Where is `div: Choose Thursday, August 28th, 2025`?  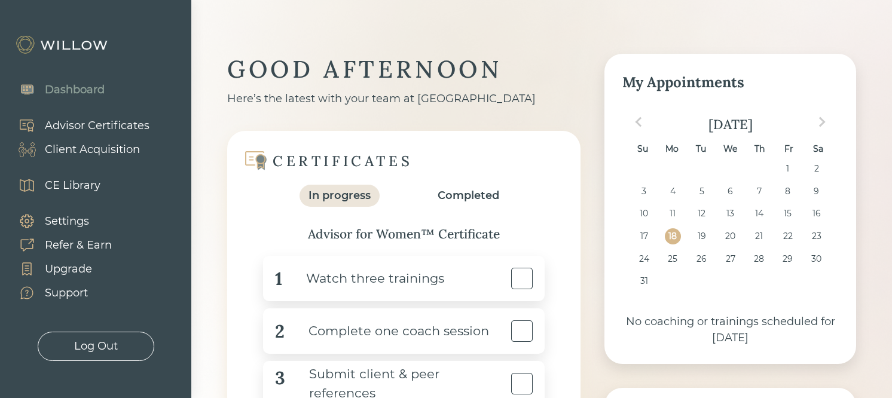 div: Choose Thursday, August 28th, 2025 is located at coordinates (759, 259).